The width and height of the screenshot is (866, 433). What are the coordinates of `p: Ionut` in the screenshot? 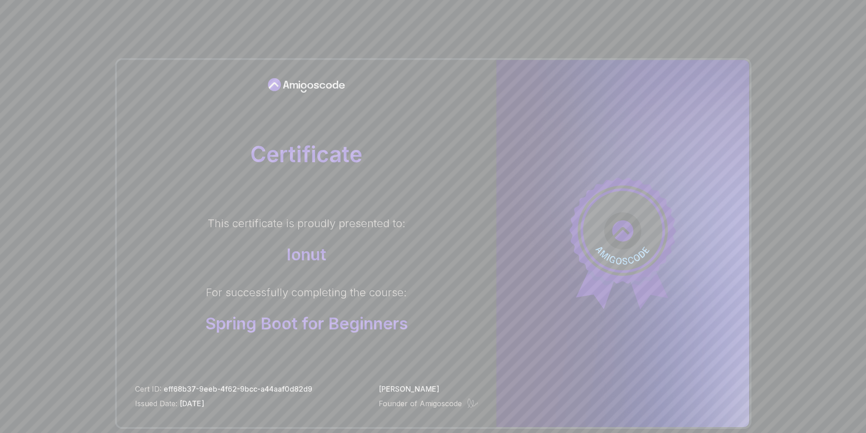 It's located at (306, 255).